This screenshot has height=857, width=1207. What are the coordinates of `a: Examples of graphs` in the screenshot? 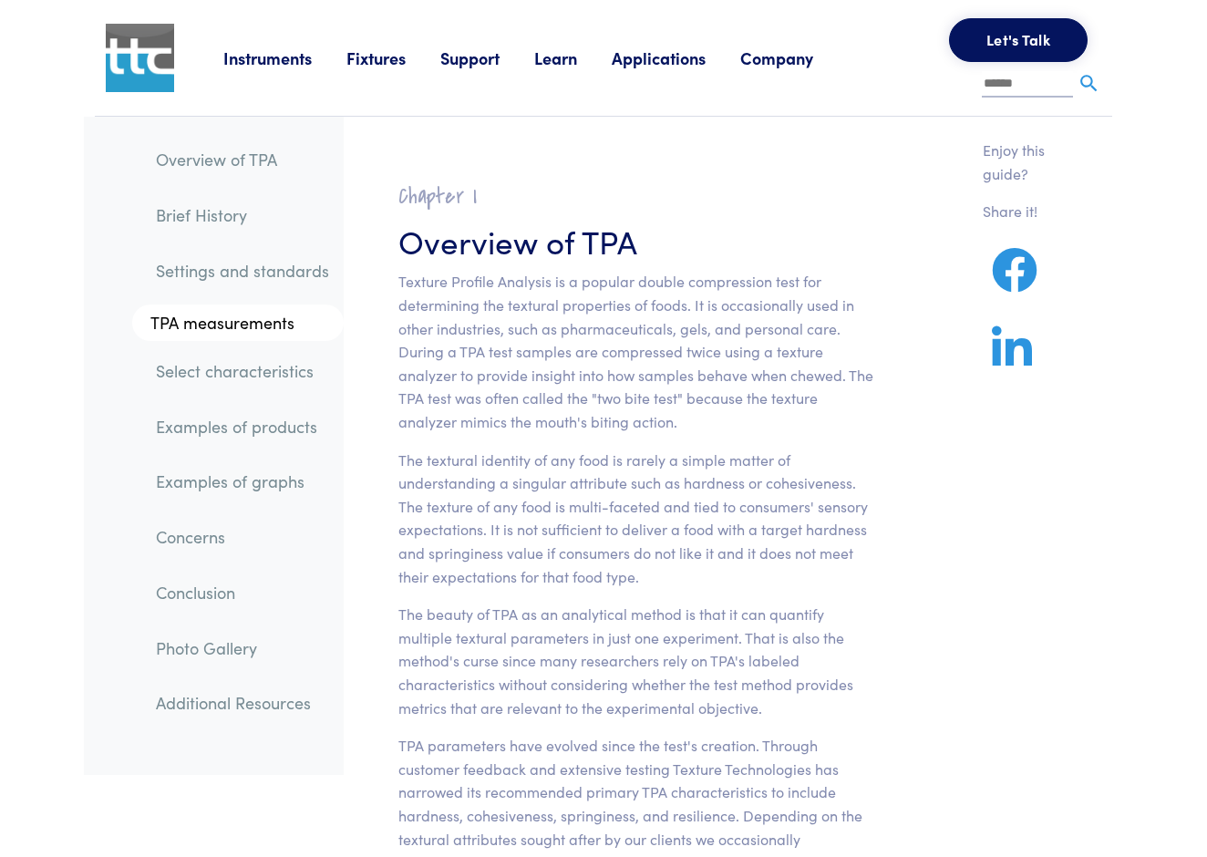 It's located at (242, 481).